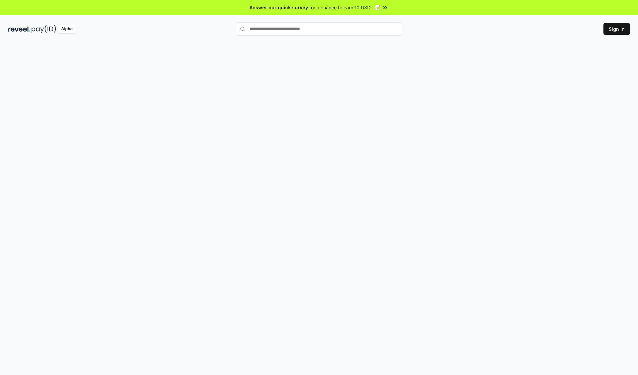  I want to click on span: Answer our quick survey, so click(279, 7).